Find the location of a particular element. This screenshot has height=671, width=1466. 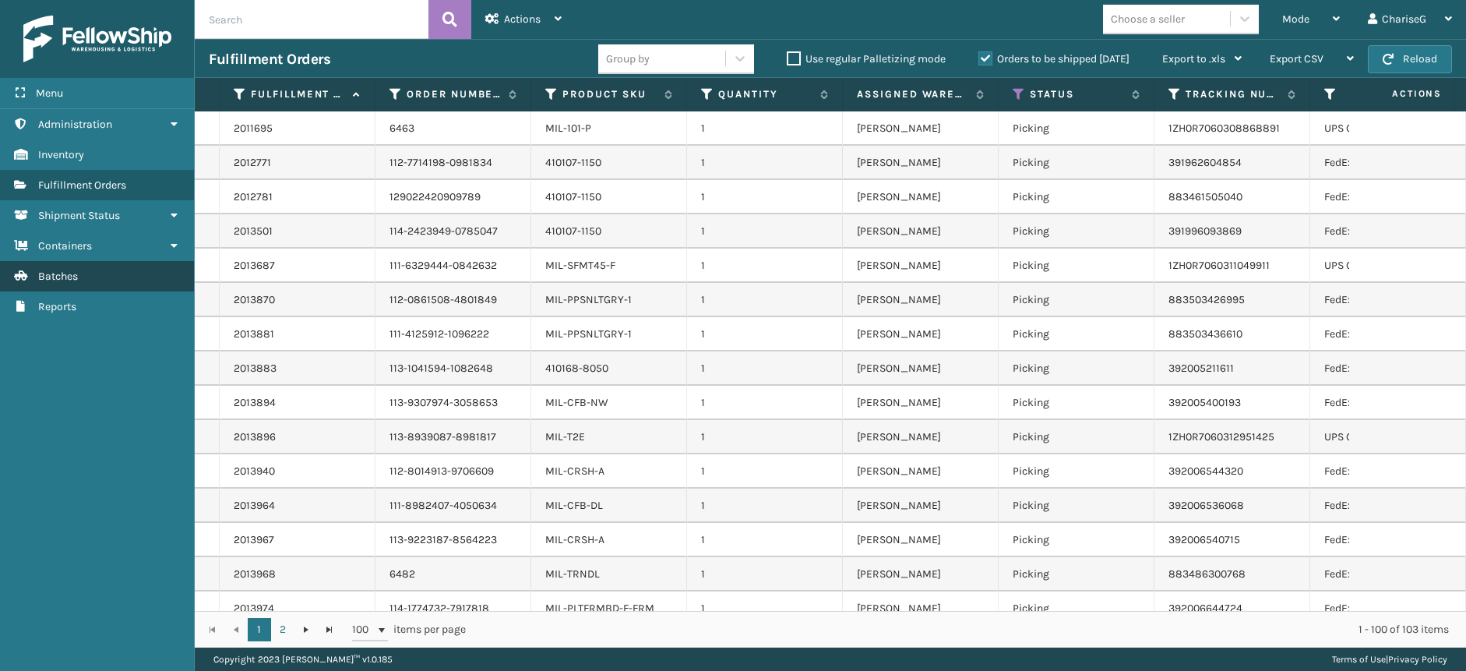

a: 2013974 is located at coordinates (254, 608).